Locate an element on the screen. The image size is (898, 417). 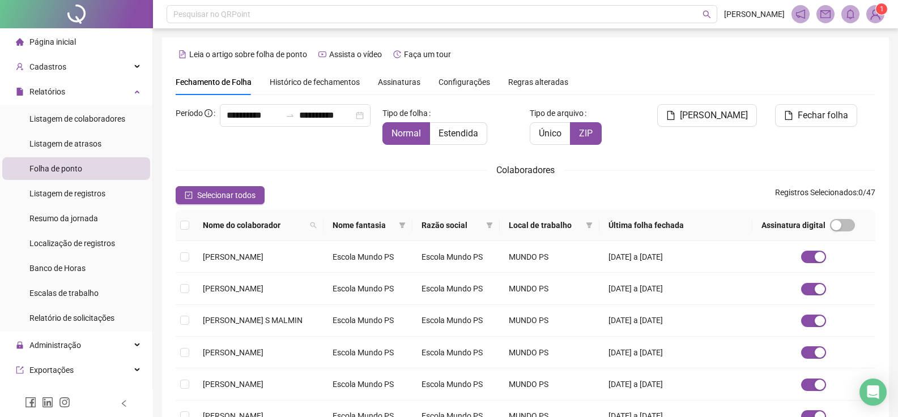
span: home is located at coordinates (20, 42).